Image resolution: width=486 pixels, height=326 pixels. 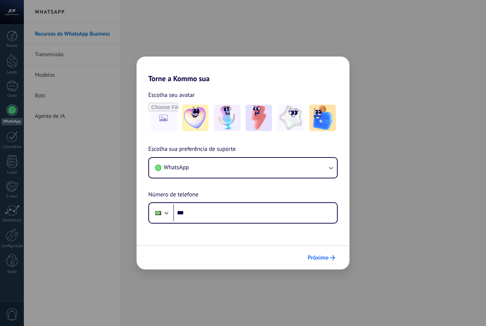 What do you see at coordinates (259, 118) in the screenshot?
I see `img: -3.jpeg` at bounding box center [259, 118].